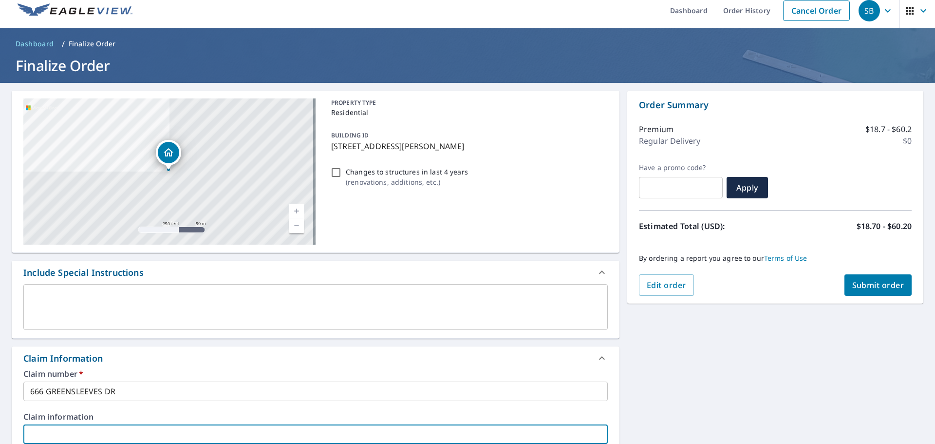  Describe the element at coordinates (775, 258) in the screenshot. I see `p: By ordering a report you agree to our` at that location.